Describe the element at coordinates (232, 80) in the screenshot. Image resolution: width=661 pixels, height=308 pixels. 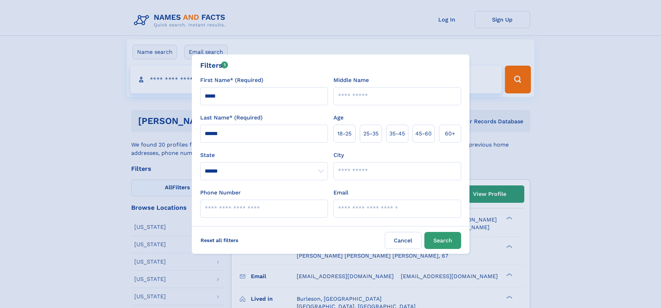
I see `label: First Name* (Required)` at that location.